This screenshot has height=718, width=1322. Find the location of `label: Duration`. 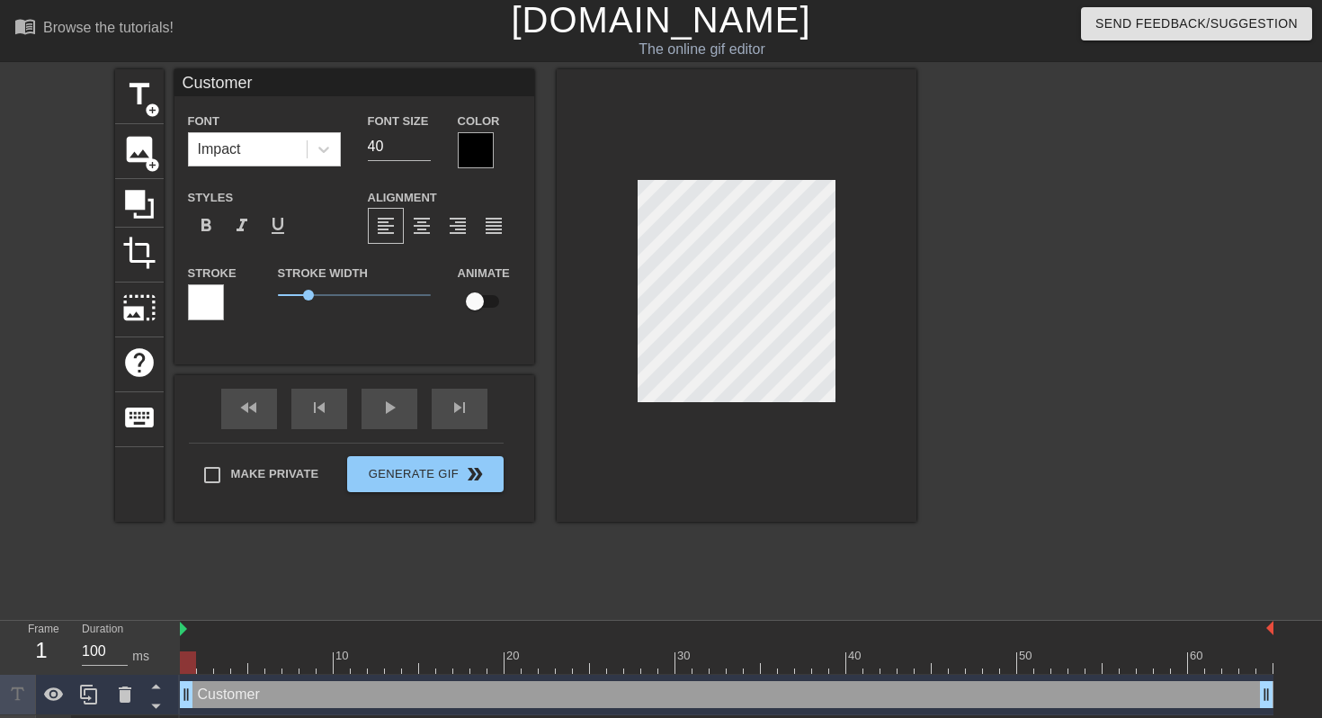

label: Duration is located at coordinates (103, 629).